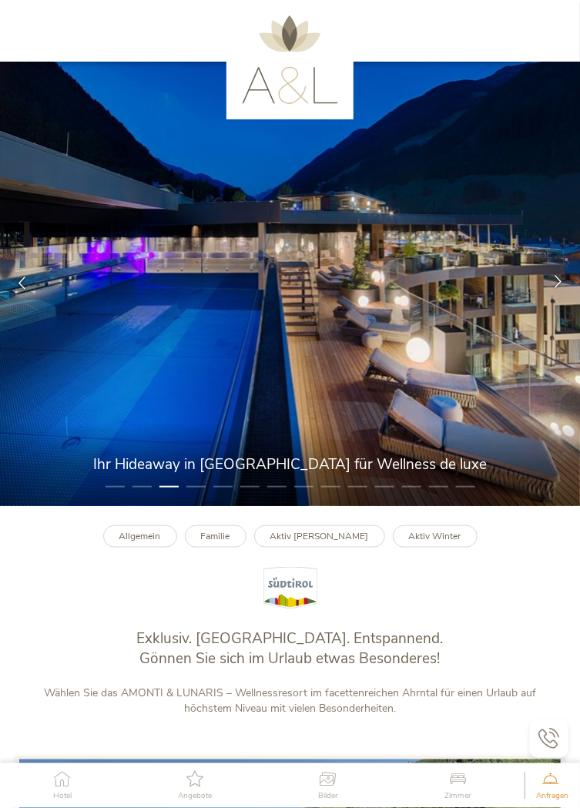  What do you see at coordinates (290, 701) in the screenshot?
I see `p: Wählen Sie das AMONTI & LUNARIS – Wellnessresort im facettenreichen Ahrntal für einen Urlaub auf ...` at bounding box center [290, 701].